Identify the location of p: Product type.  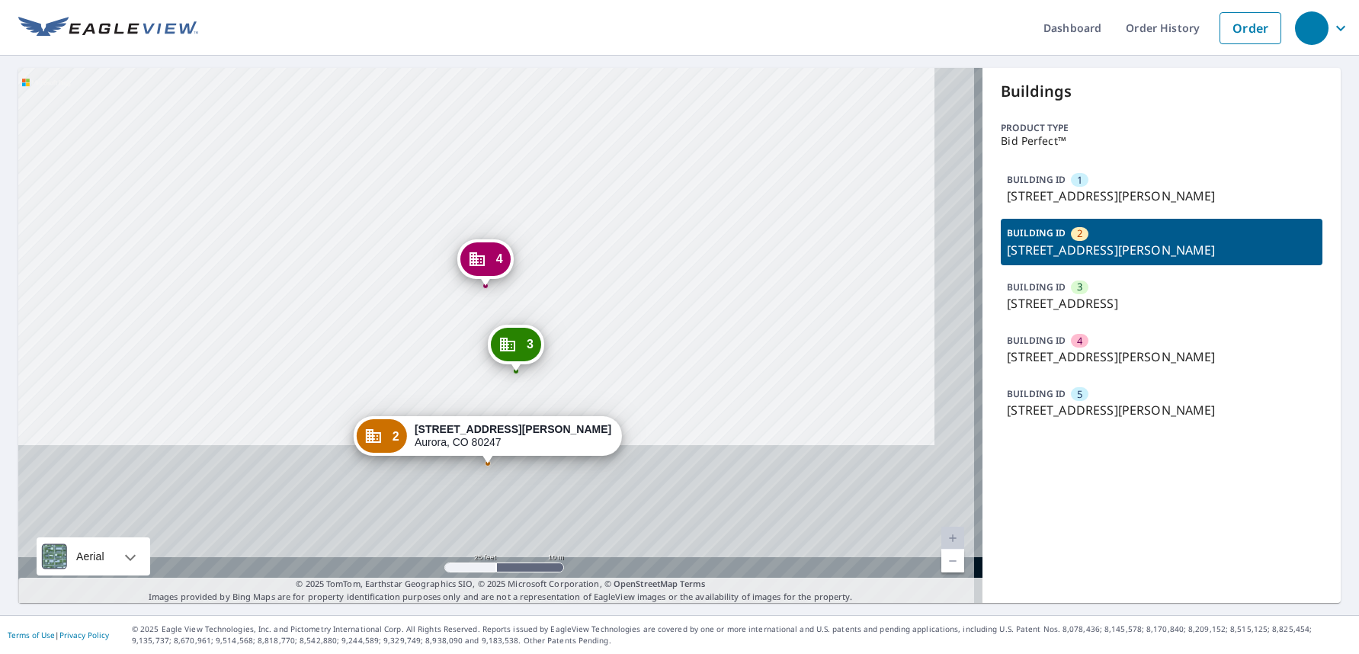
(1162, 128).